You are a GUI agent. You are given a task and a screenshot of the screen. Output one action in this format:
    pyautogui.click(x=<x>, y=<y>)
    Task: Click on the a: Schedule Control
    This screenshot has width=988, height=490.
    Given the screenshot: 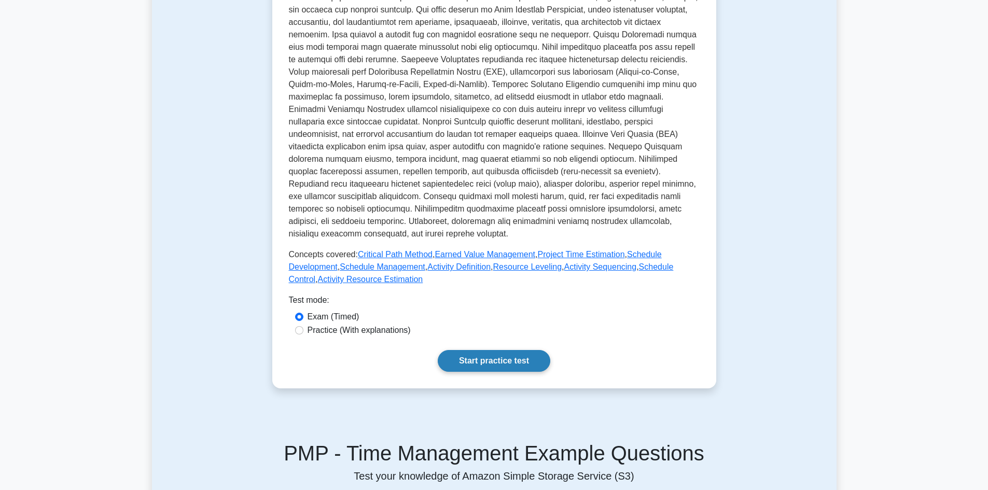 What is the action you would take?
    pyautogui.click(x=481, y=273)
    